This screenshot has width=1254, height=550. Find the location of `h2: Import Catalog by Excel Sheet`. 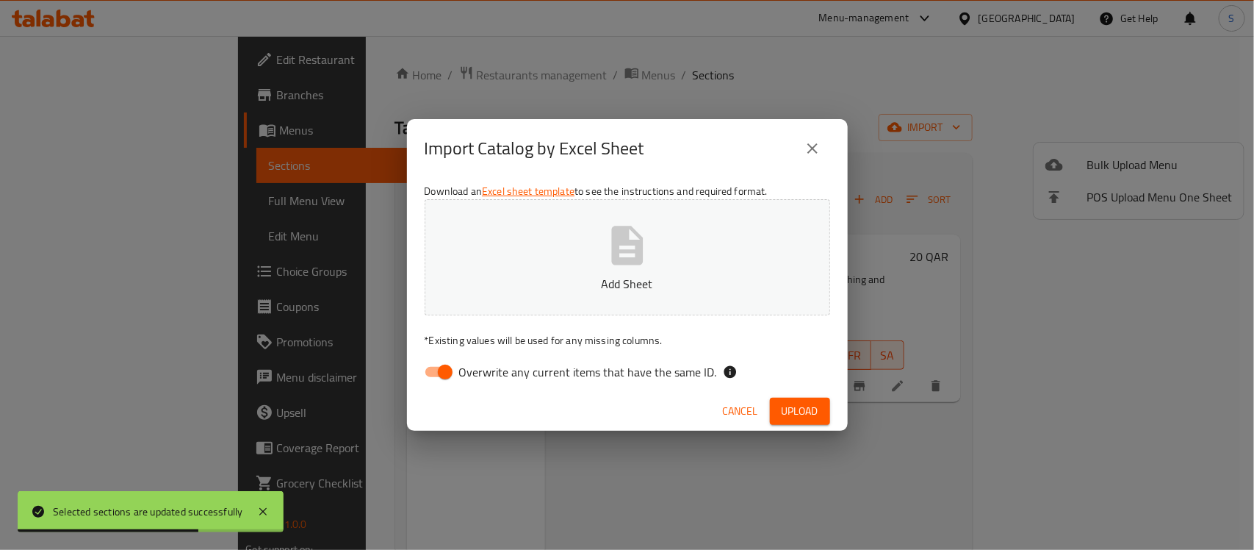

h2: Import Catalog by Excel Sheet is located at coordinates (534, 148).